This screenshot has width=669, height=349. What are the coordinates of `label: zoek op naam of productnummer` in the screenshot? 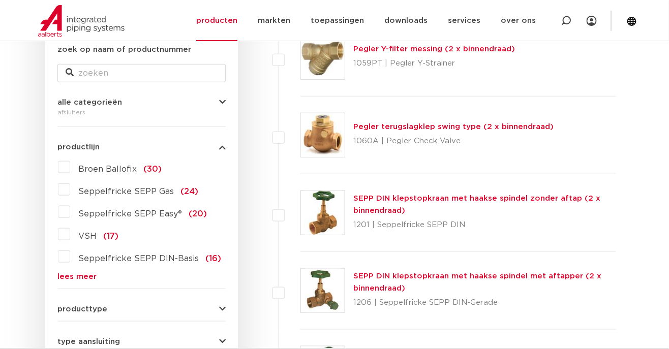 It's located at (124, 50).